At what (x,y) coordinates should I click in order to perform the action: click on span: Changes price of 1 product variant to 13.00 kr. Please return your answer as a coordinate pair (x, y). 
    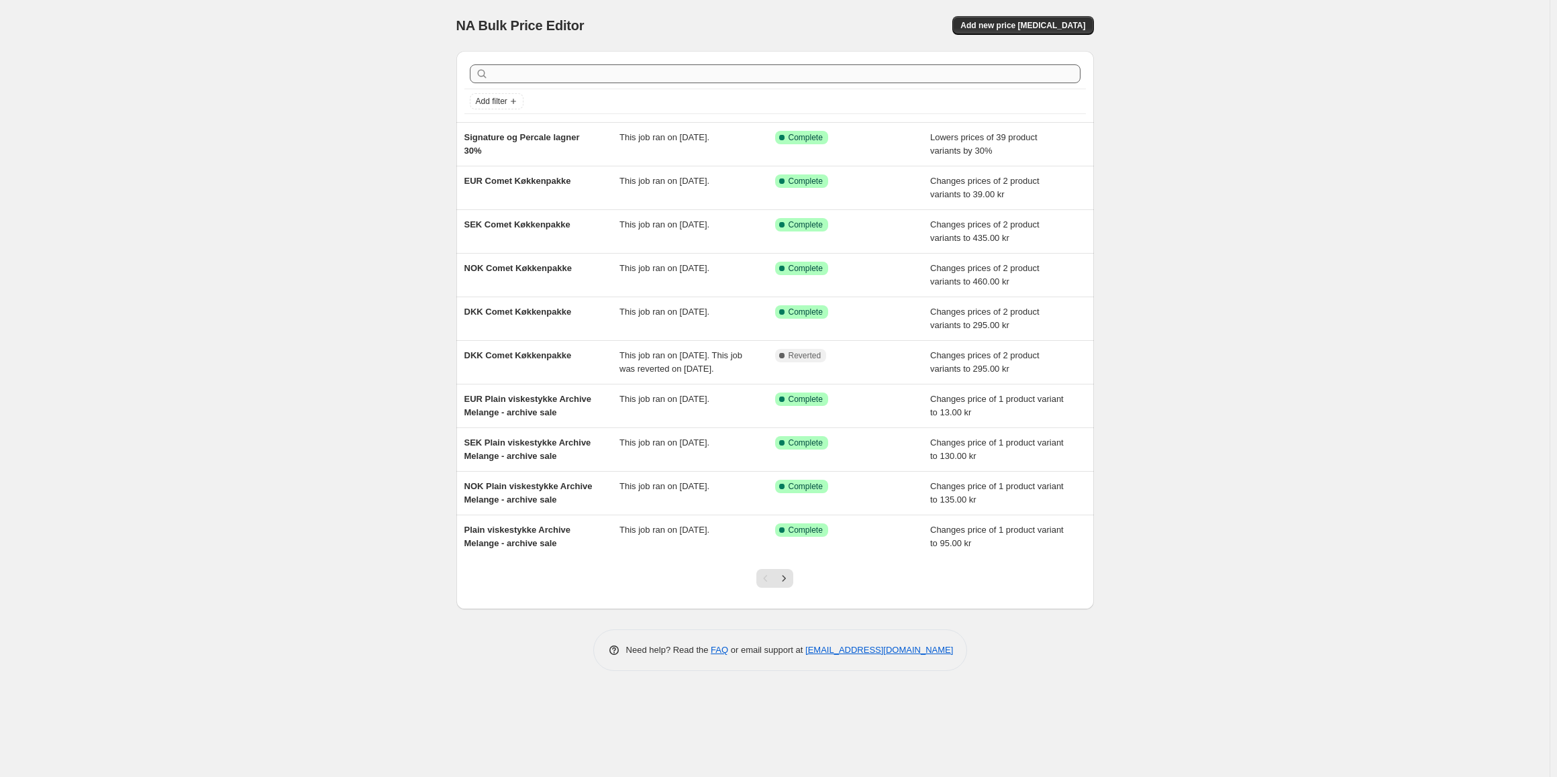
    Looking at the image, I should click on (997, 405).